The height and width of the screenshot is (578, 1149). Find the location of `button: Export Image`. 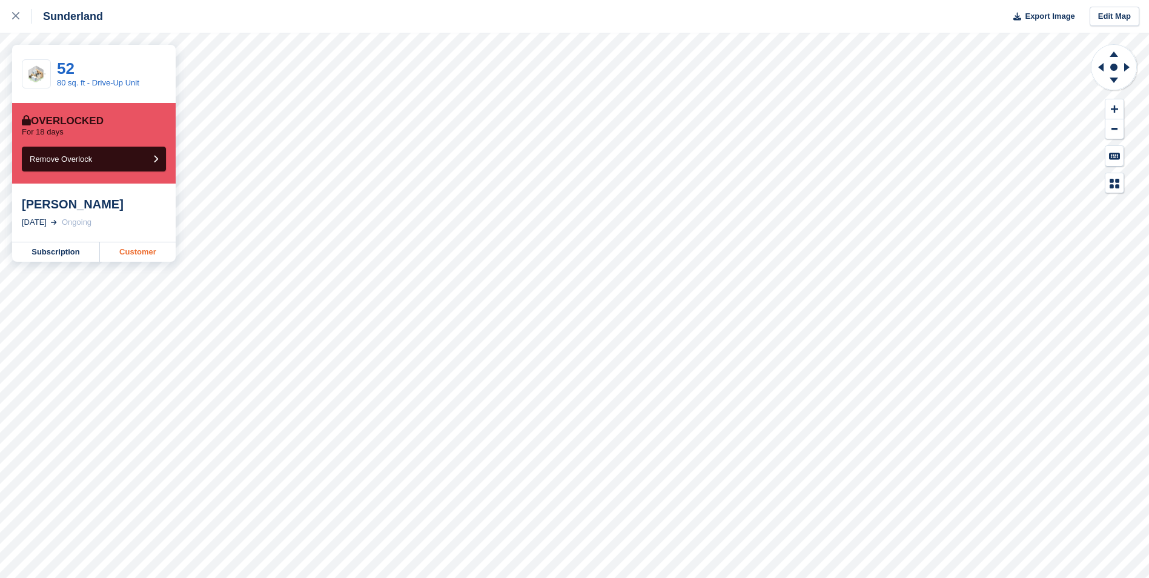

button: Export Image is located at coordinates (1040, 16).